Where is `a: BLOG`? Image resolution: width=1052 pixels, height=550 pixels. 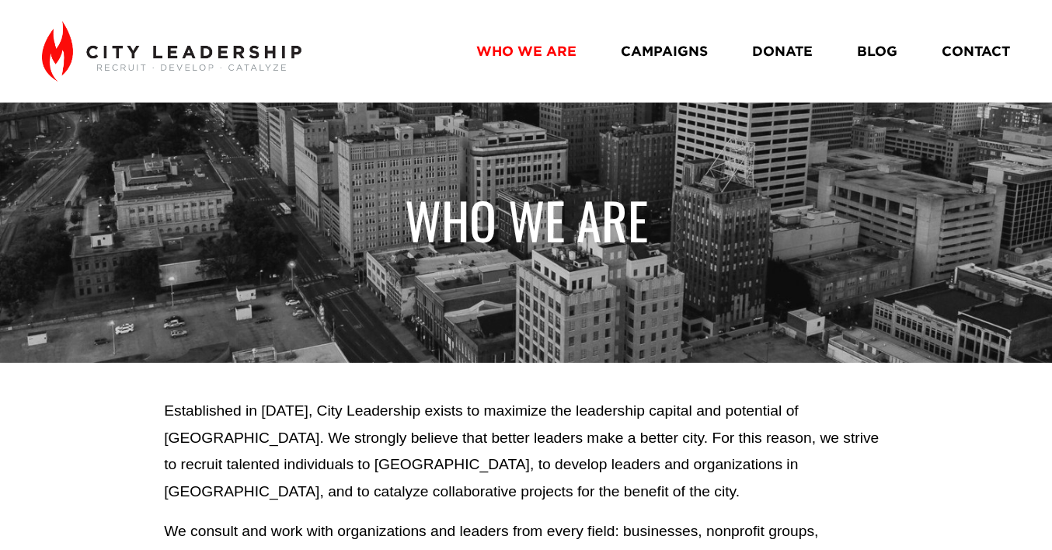 a: BLOG is located at coordinates (877, 51).